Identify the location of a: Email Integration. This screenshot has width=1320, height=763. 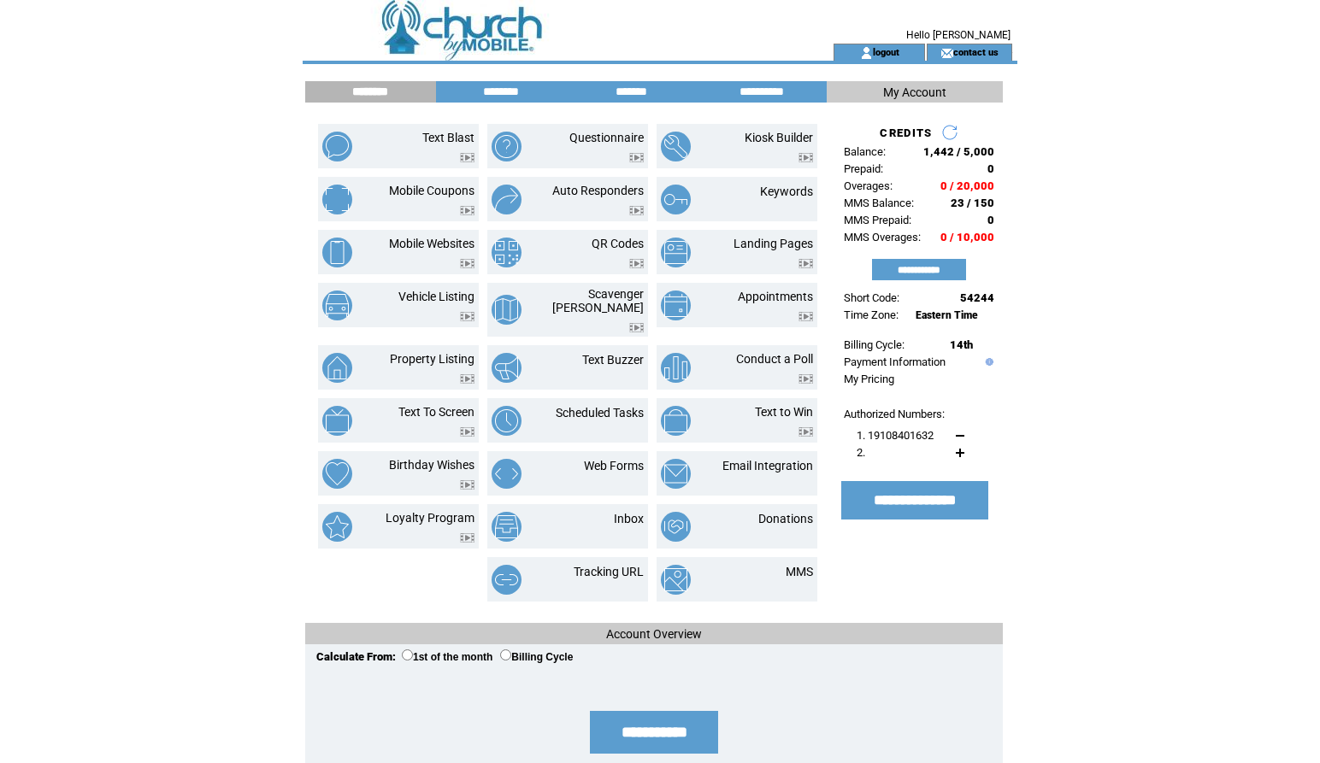
(767, 466).